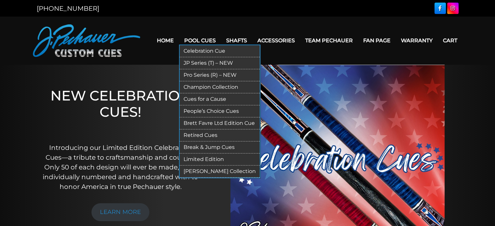 Image resolution: width=495 pixels, height=226 pixels. What do you see at coordinates (416, 40) in the screenshot?
I see `a: Warranty` at bounding box center [416, 40].